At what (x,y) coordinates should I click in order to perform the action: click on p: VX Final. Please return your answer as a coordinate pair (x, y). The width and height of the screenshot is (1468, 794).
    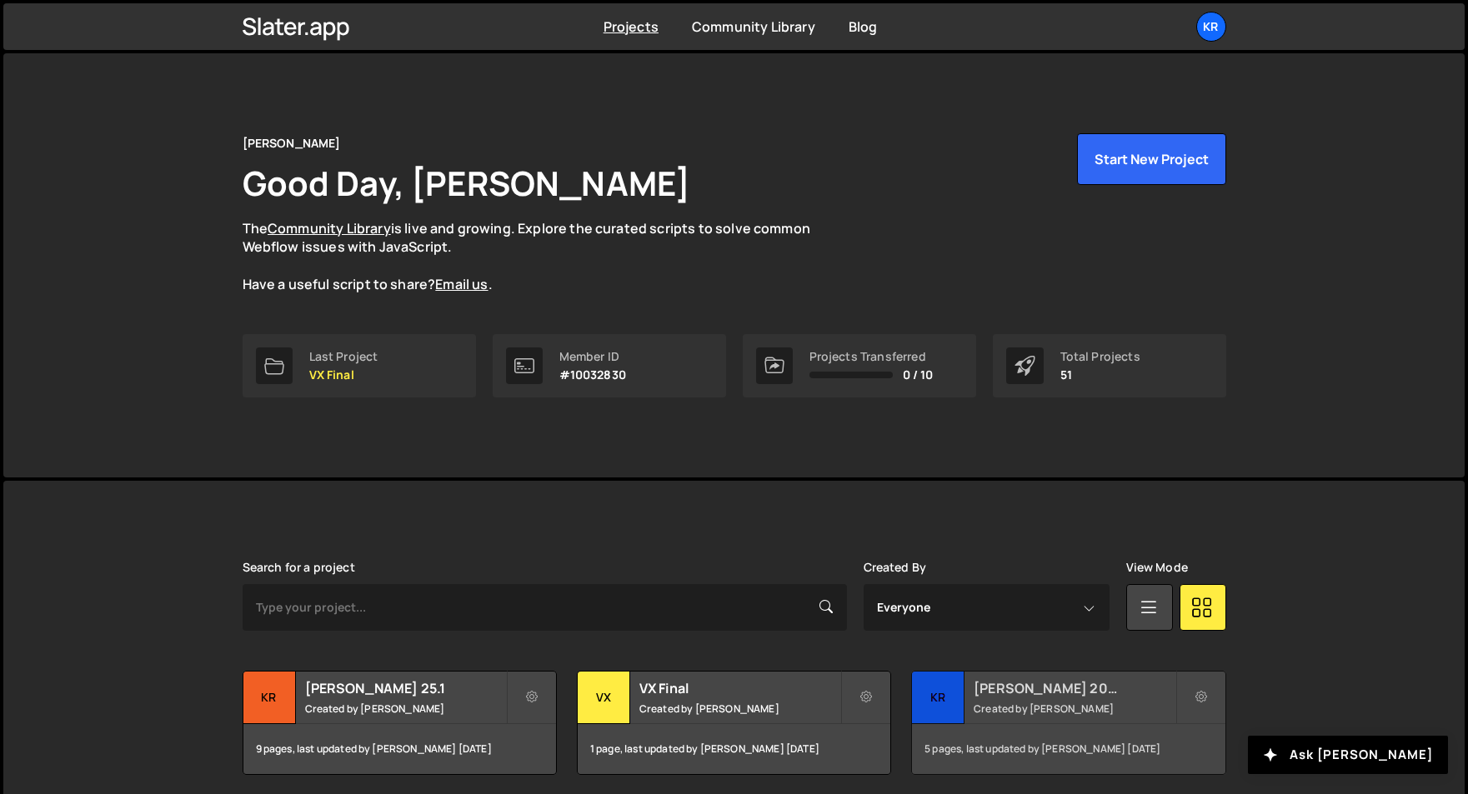
    Looking at the image, I should click on (343, 375).